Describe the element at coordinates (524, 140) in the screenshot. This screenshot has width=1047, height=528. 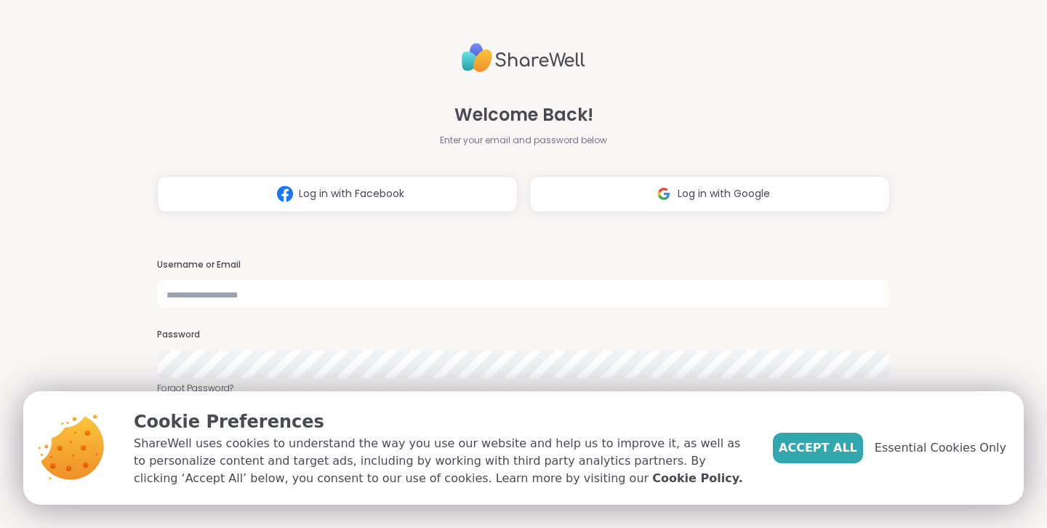
I see `span: Enter your email and password below` at that location.